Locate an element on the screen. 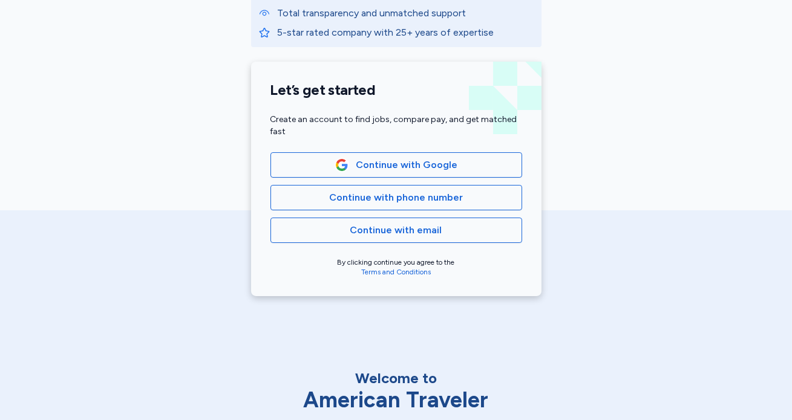  div: American Traveler is located at coordinates (396, 400).